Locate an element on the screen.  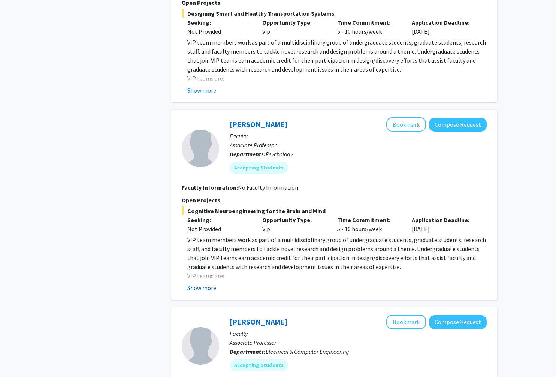
span: Psychology is located at coordinates (279, 154).